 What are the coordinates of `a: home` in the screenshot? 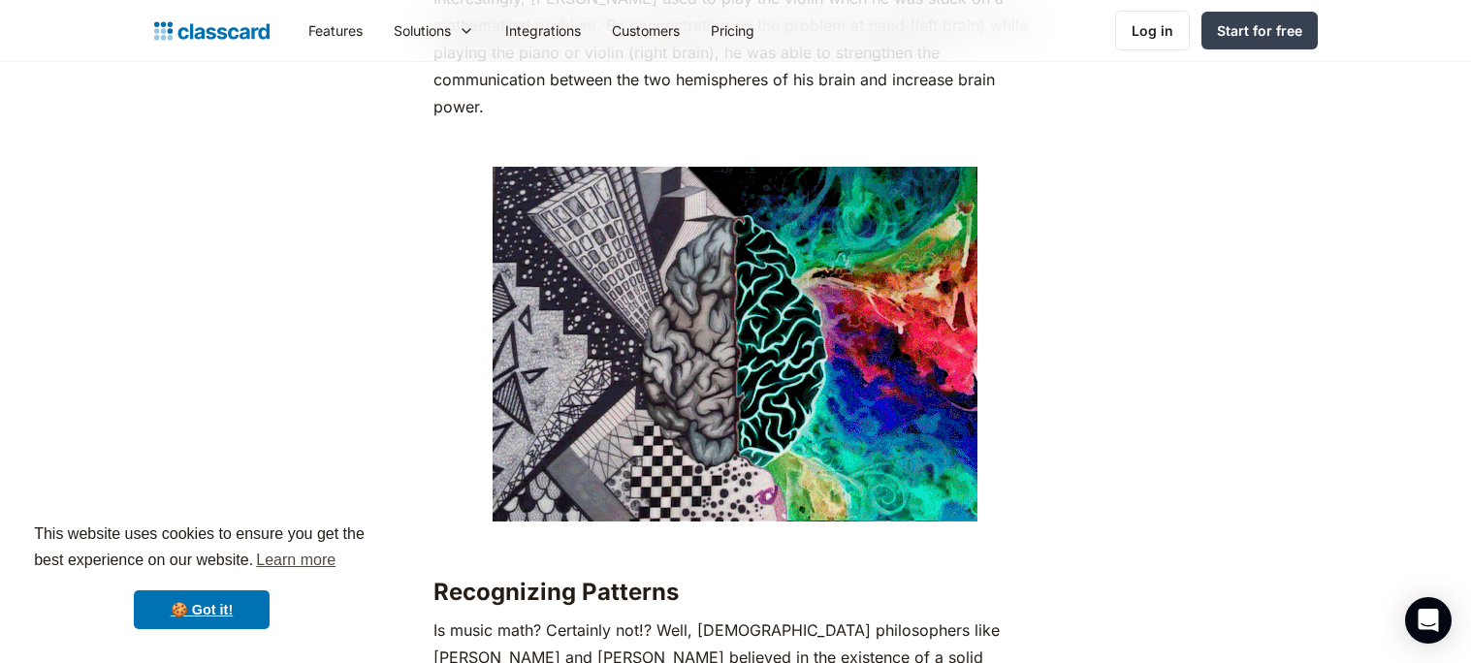 It's located at (211, 31).